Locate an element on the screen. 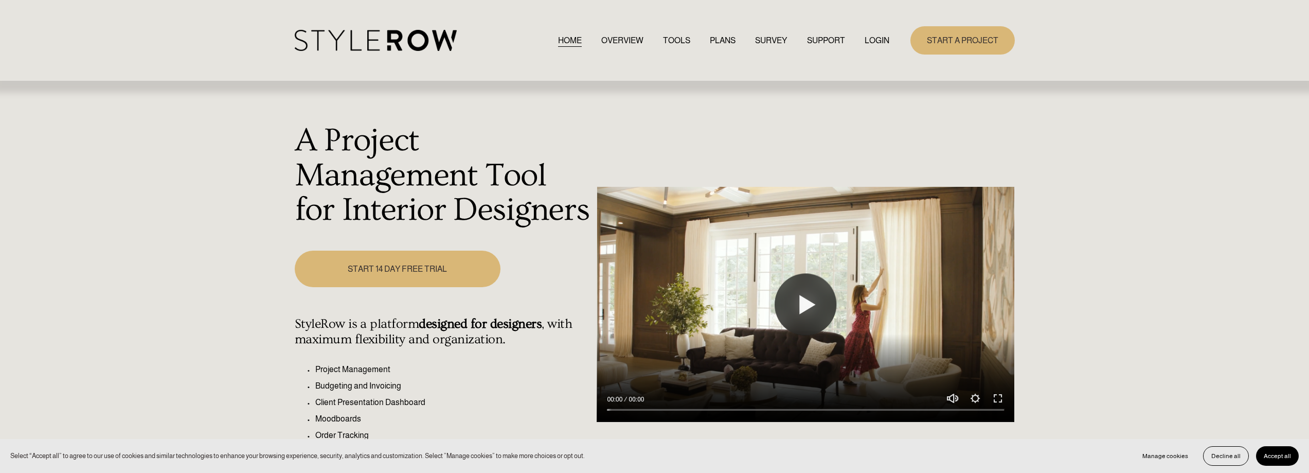 Image resolution: width=1309 pixels, height=473 pixels. div: Current time is located at coordinates (616, 399).